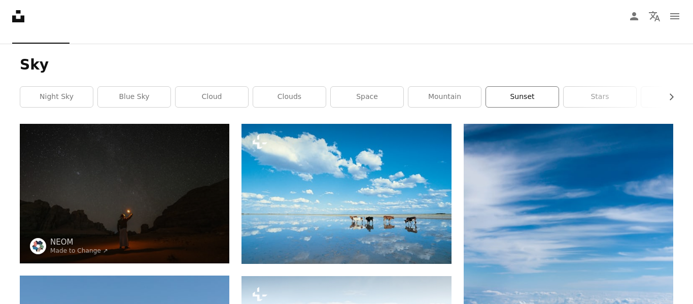  Describe the element at coordinates (124, 193) in the screenshot. I see `img: a person standing in the desert holding a lantern` at that location.